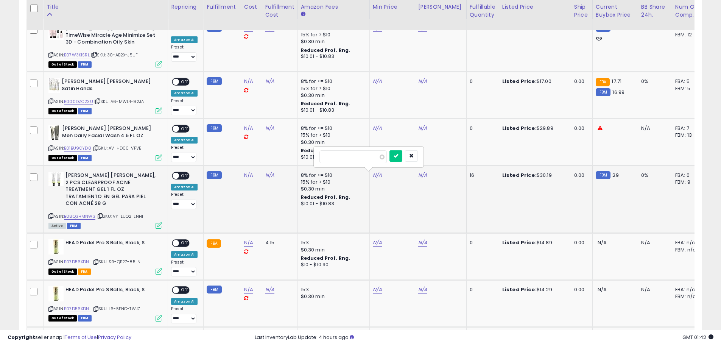 Image resolution: width=721 pixels, height=345 pixels. I want to click on div: Amazon AI, so click(184, 93).